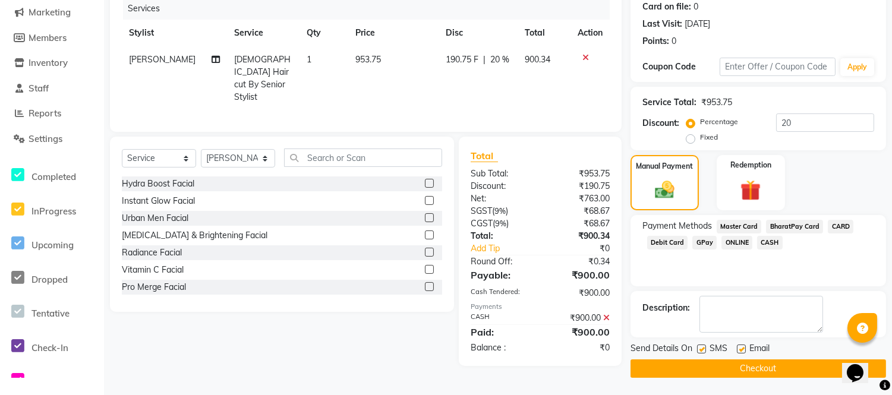  Describe the element at coordinates (709, 137) in the screenshot. I see `label: Fixed` at that location.